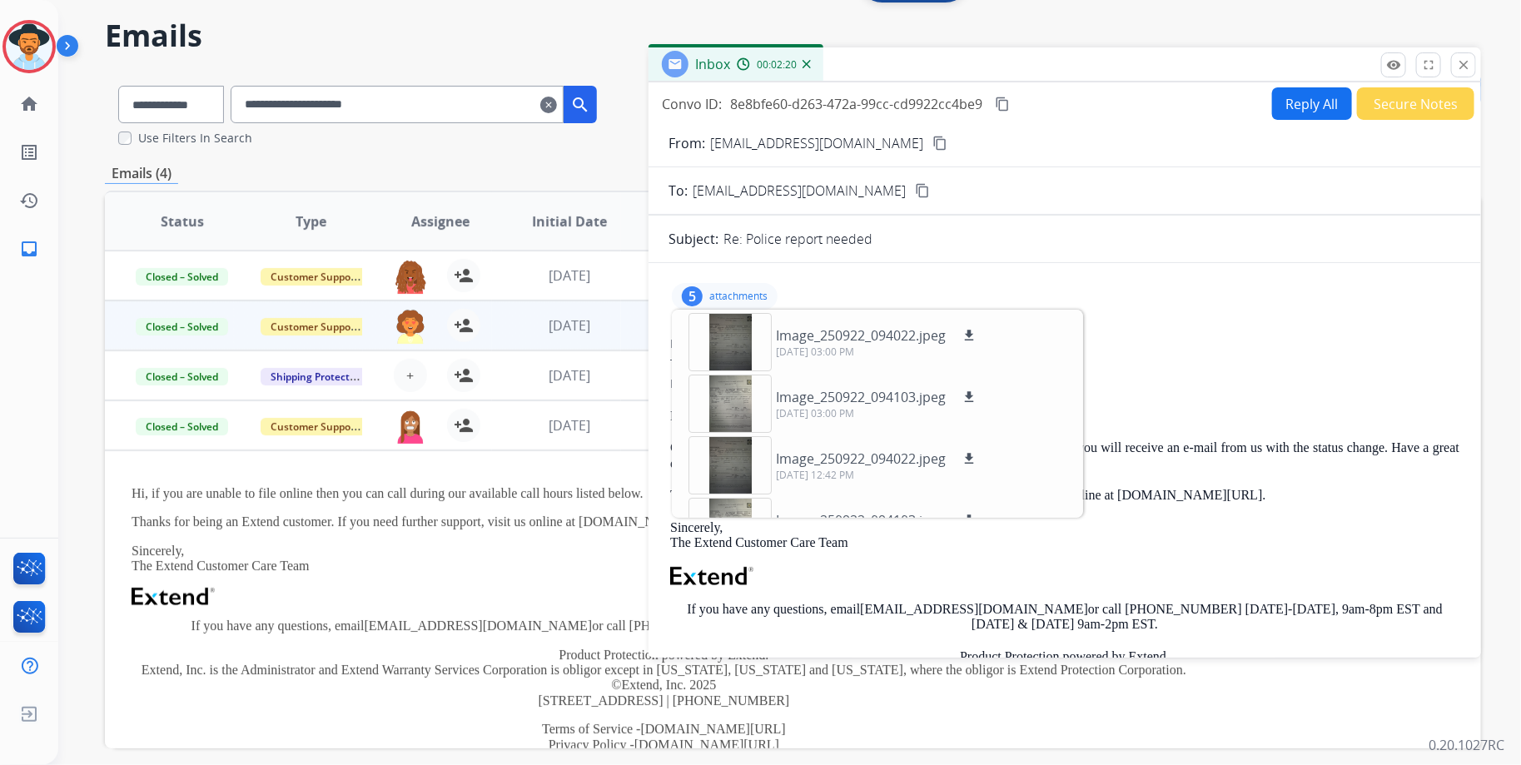 This screenshot has width=1521, height=765. I want to click on p: Hi Jamare,, so click(1065, 416).